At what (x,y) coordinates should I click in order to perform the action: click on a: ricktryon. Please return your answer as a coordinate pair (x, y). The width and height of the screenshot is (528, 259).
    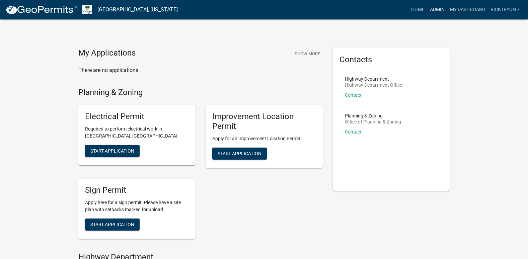
    Looking at the image, I should click on (505, 10).